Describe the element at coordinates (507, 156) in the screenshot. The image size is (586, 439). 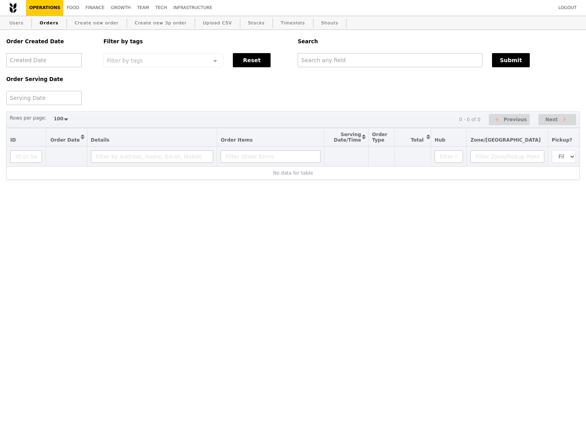
I see `input: Filter Zone/Pickup Point` at that location.